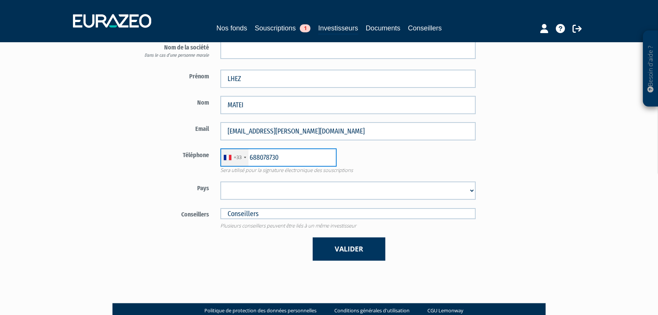 This screenshot has height=315, width=658. What do you see at coordinates (279, 157) in the screenshot?
I see `input: 6 12 34 56 78` at bounding box center [279, 157].